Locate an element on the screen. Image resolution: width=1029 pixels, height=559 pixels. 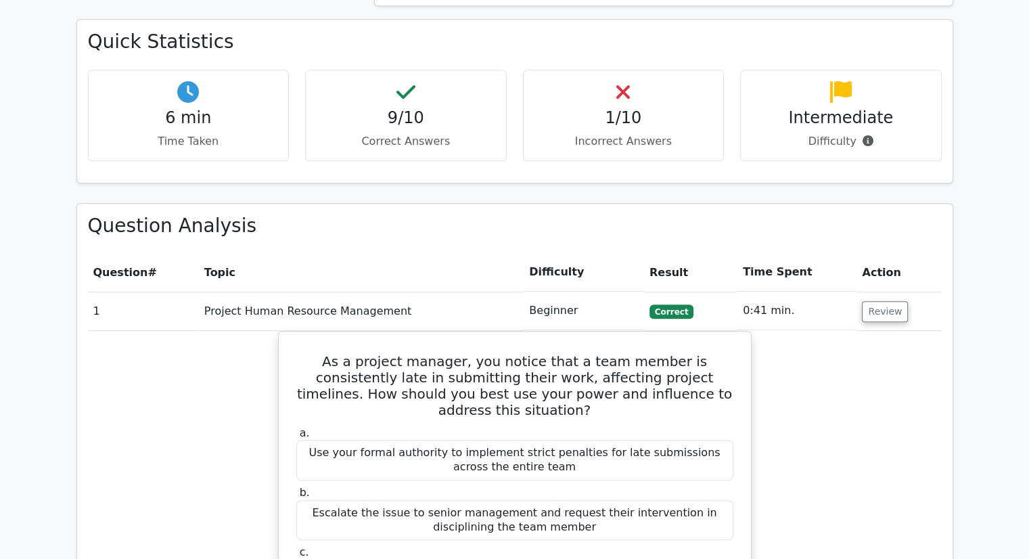
th: Topic is located at coordinates (361, 272).